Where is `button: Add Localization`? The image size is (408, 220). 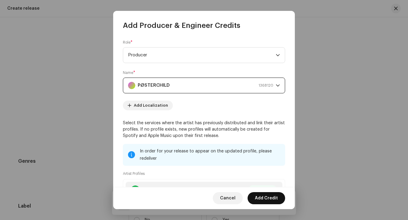 button: Add Localization is located at coordinates (148, 105).